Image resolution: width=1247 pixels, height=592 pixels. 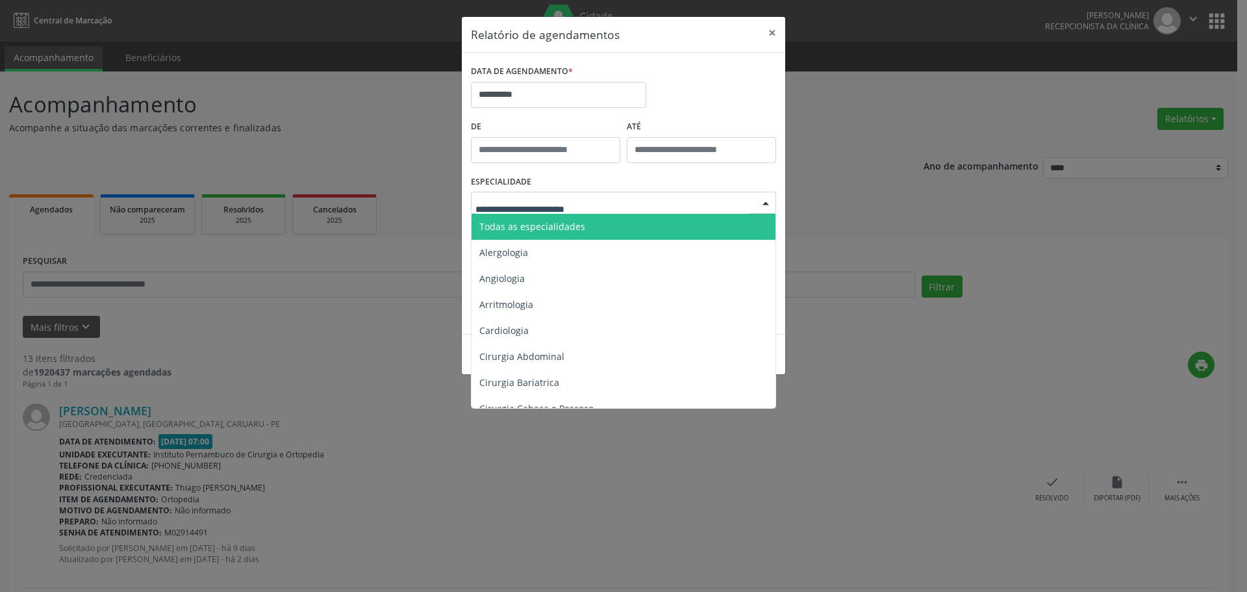 What do you see at coordinates (502, 278) in the screenshot?
I see `span: Angiologia` at bounding box center [502, 278].